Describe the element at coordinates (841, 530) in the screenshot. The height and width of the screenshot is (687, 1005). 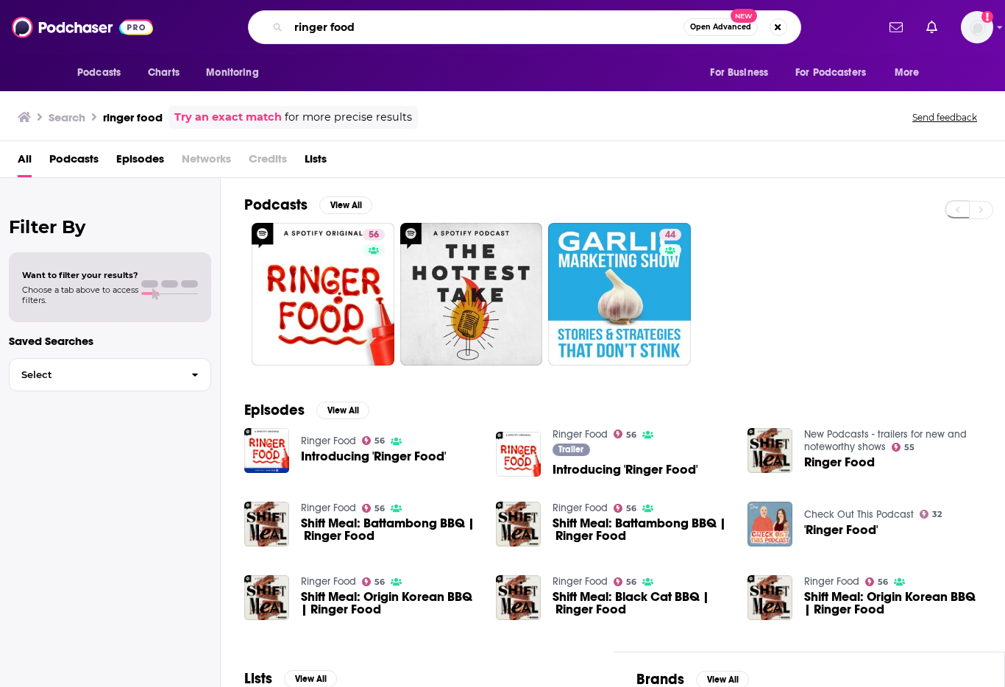
I see `span: 'Ringer Food'` at that location.